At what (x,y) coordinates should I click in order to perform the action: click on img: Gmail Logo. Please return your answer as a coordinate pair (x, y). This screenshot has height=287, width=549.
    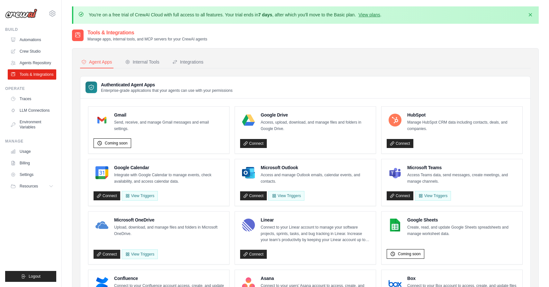
    Looking at the image, I should click on (102, 120).